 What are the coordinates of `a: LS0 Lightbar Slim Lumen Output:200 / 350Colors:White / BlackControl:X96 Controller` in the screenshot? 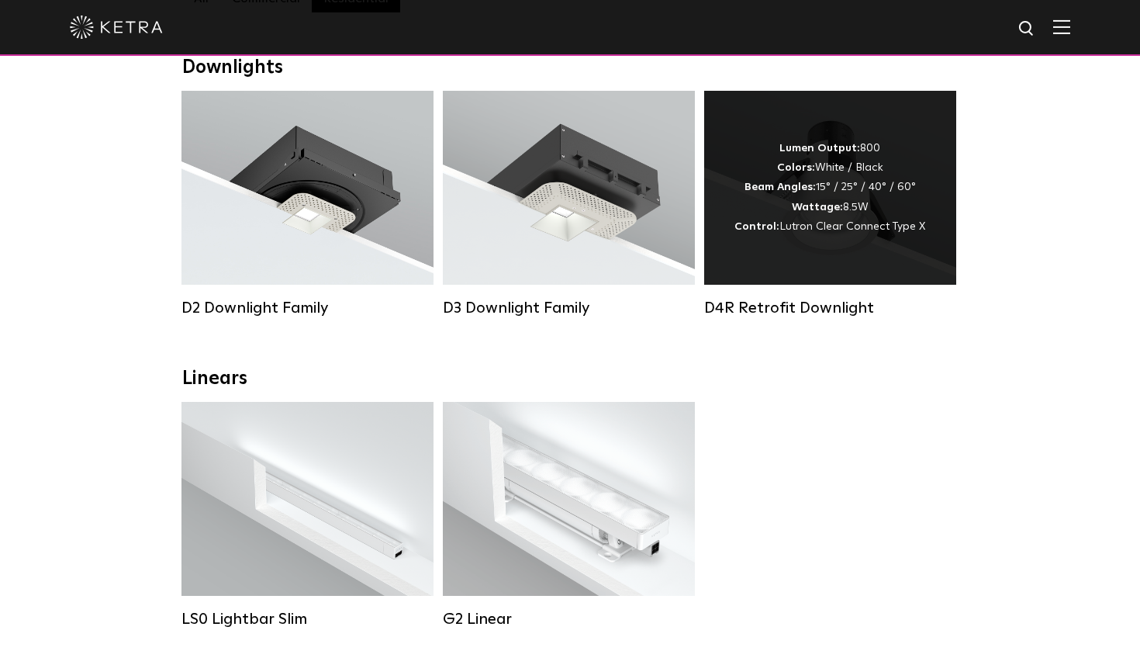 It's located at (307, 514).